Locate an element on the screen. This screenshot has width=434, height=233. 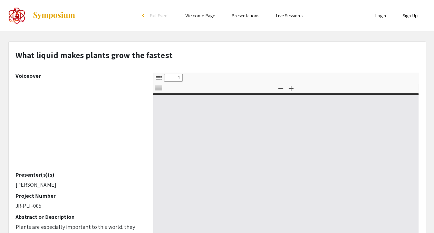
h2: Voiceover is located at coordinates (79, 76).